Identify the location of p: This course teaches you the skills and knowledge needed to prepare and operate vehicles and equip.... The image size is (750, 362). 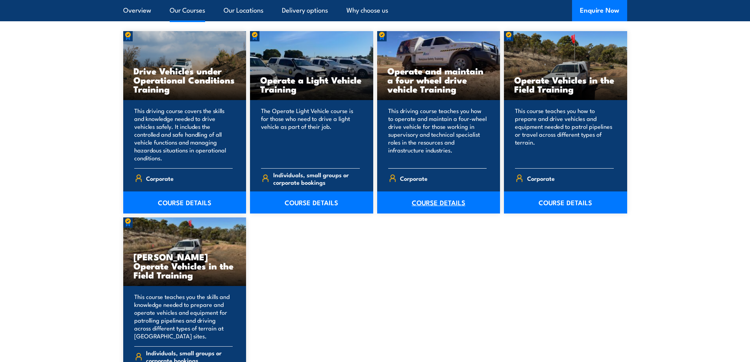
(184, 316).